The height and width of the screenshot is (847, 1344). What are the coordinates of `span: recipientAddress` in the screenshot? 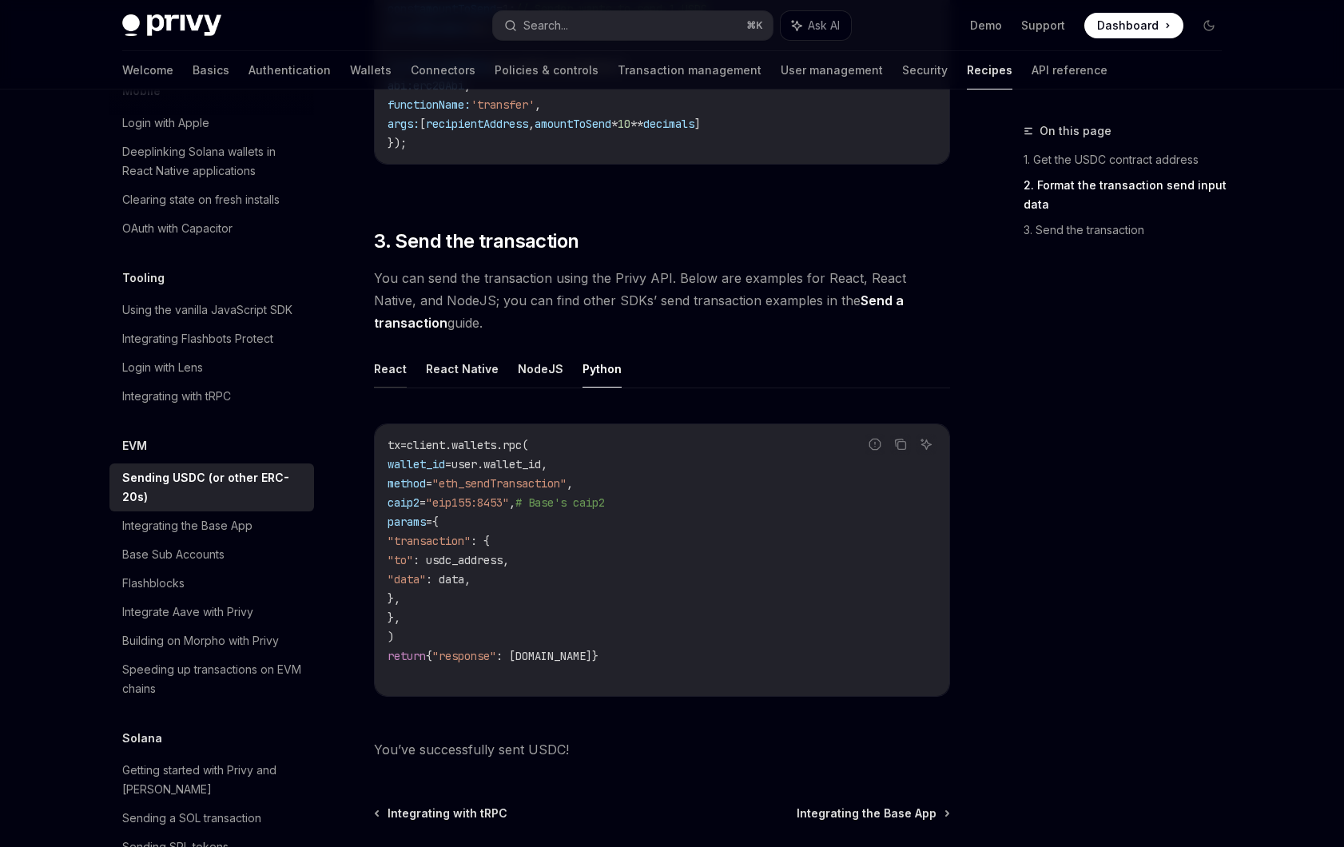 It's located at (477, 124).